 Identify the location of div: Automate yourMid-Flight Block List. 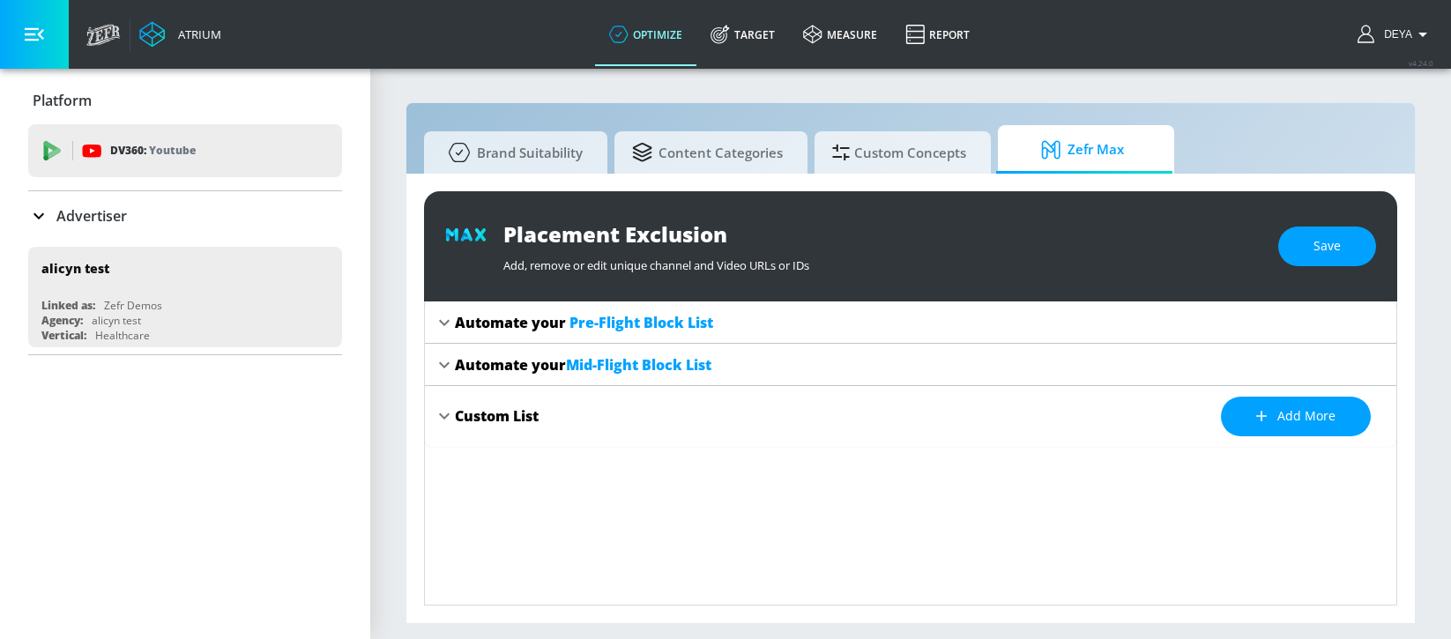
(911, 365).